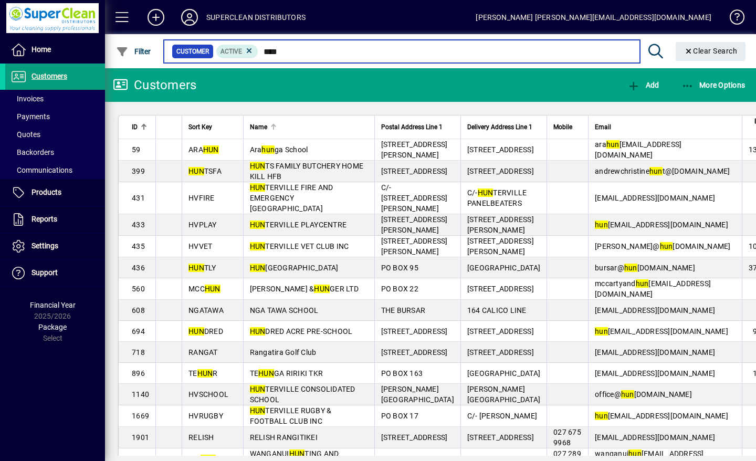 The image size is (756, 461). I want to click on span: RANGAT, so click(203, 352).